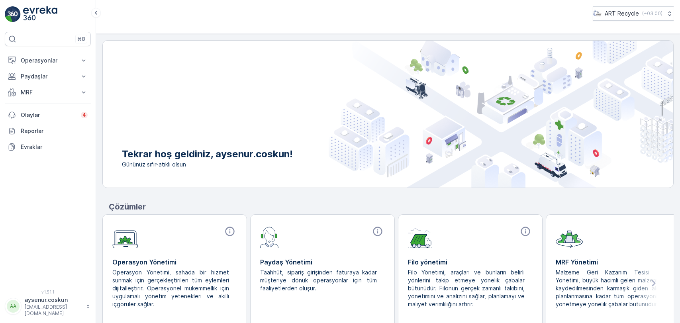 Image resolution: width=680 pixels, height=323 pixels. I want to click on p: ( +03:00 ), so click(652, 14).